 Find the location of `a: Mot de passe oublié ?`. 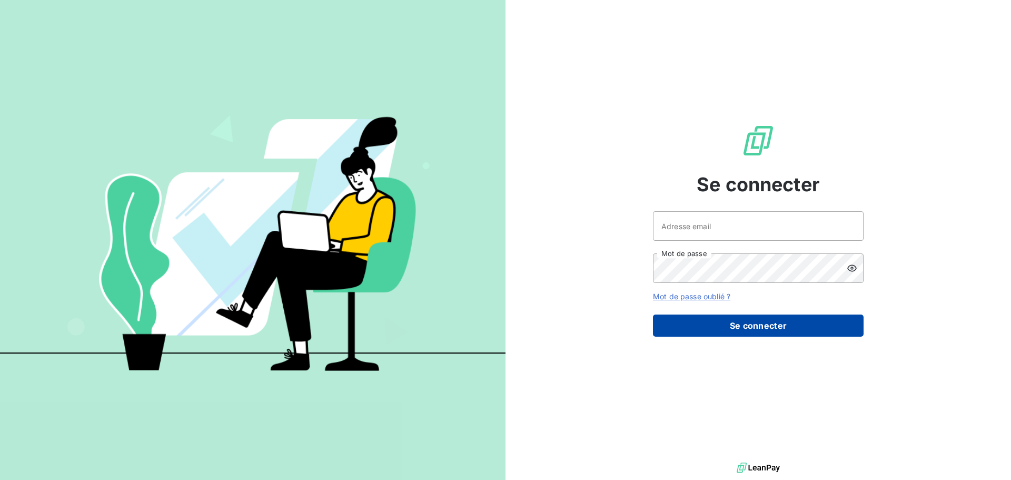

a: Mot de passe oublié ? is located at coordinates (691, 296).